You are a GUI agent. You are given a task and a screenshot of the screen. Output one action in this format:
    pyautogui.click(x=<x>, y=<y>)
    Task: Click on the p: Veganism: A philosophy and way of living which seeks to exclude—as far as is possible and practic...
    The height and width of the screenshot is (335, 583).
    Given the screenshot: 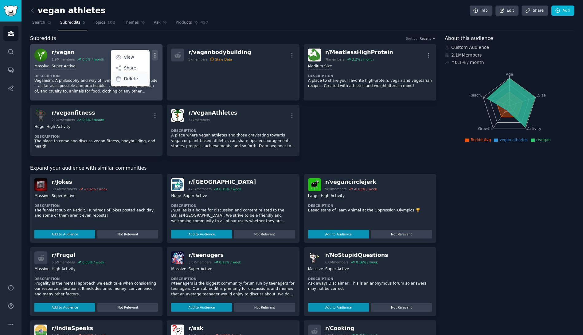 What is the action you would take?
    pyautogui.click(x=96, y=86)
    